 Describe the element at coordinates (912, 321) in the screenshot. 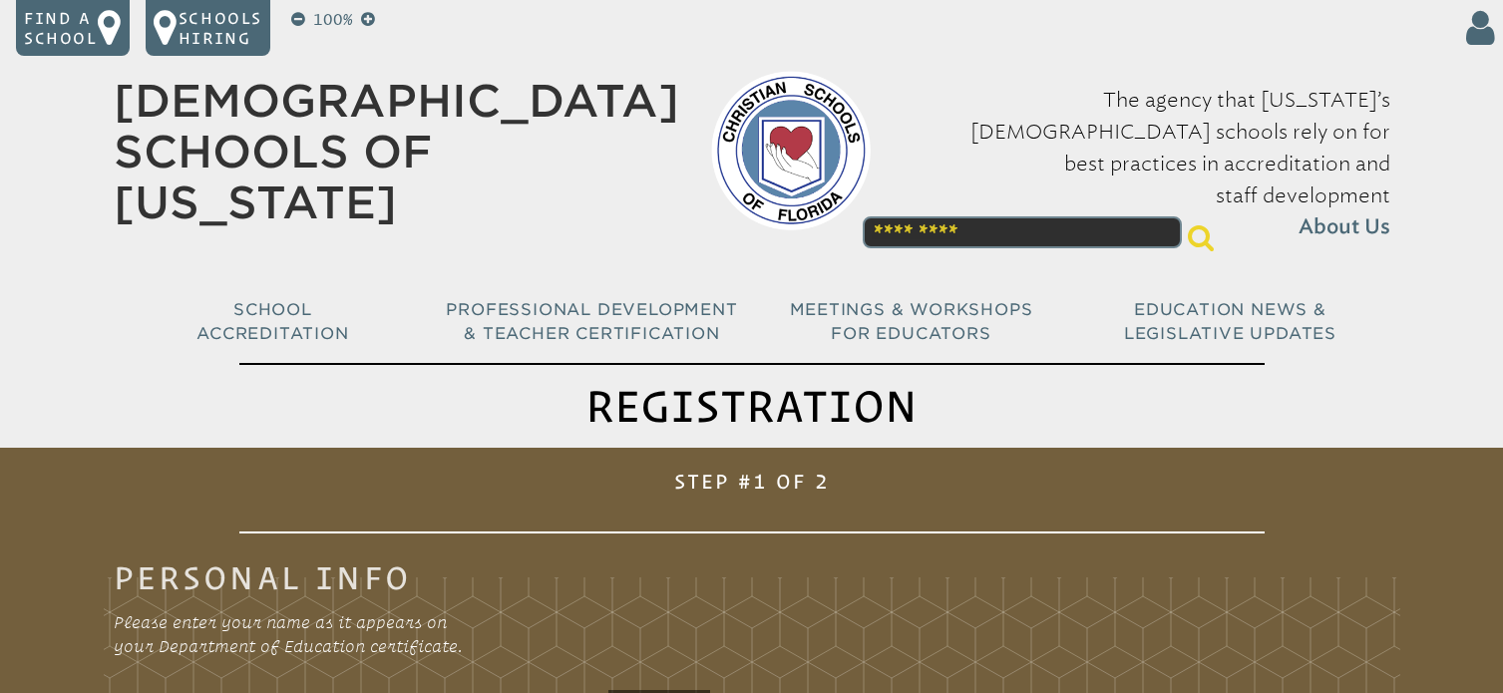

I see `span: Meetings & Workshops for Educators` at that location.